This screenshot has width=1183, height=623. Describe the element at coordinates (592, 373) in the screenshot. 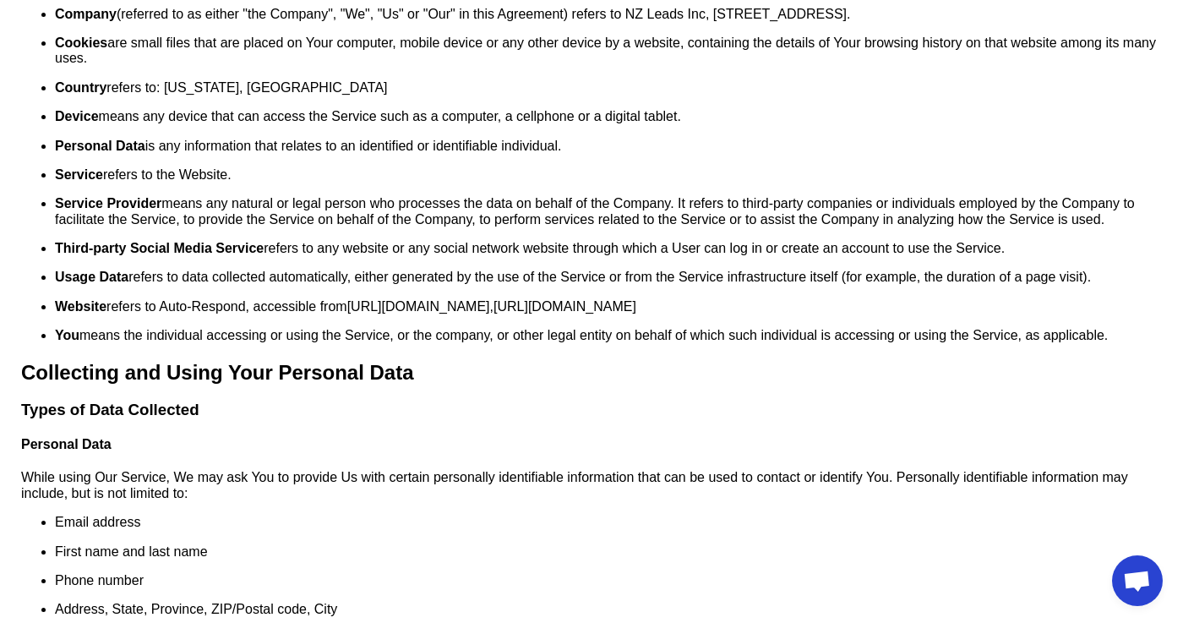

I see `h2: Collecting and Using Your Personal Data` at that location.